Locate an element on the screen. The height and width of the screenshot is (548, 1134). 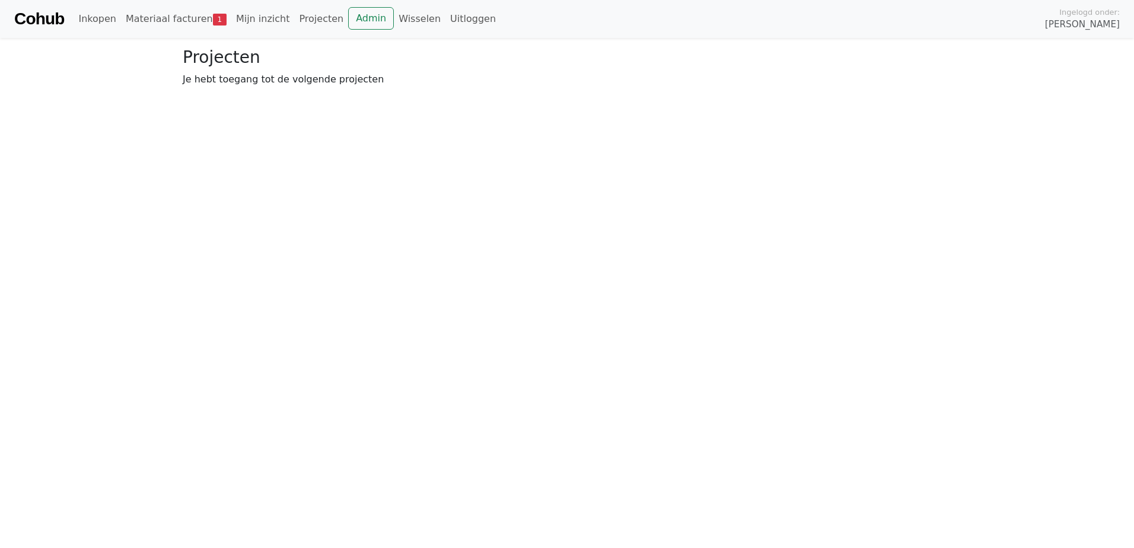
a: Inkopen is located at coordinates (97, 19).